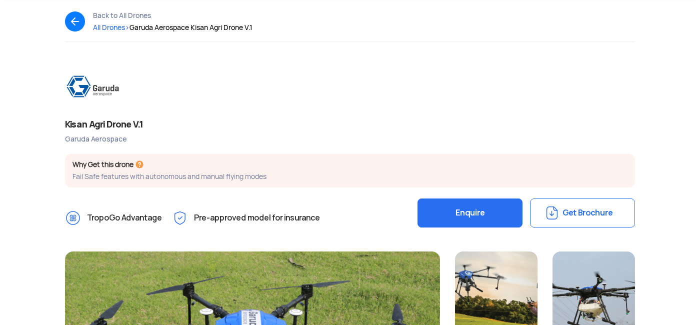 The image size is (700, 325). What do you see at coordinates (582, 213) in the screenshot?
I see `button: Get Brochure` at bounding box center [582, 213].